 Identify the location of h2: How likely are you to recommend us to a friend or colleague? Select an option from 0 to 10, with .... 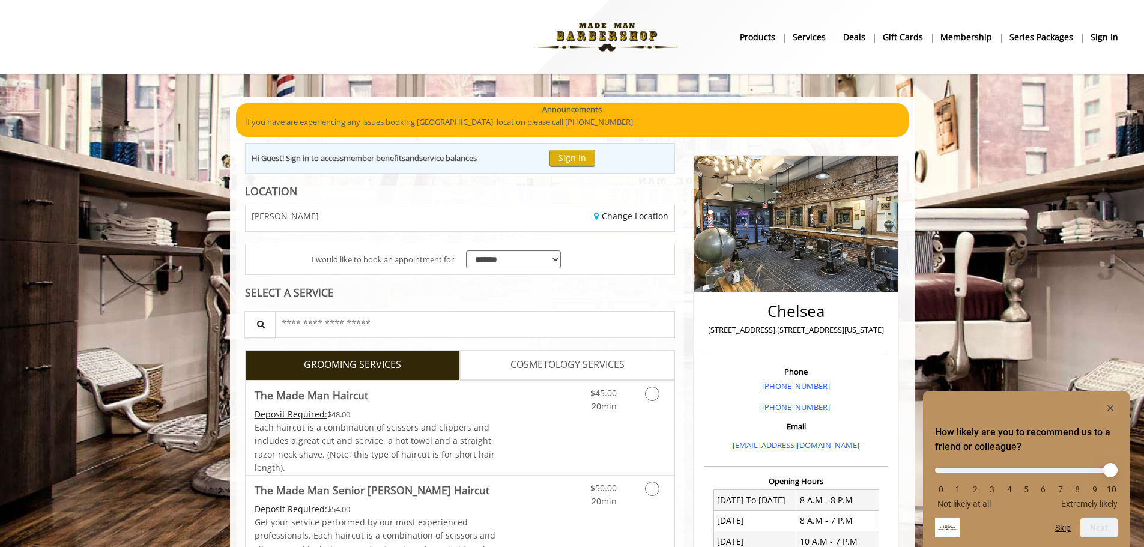
(1026, 440).